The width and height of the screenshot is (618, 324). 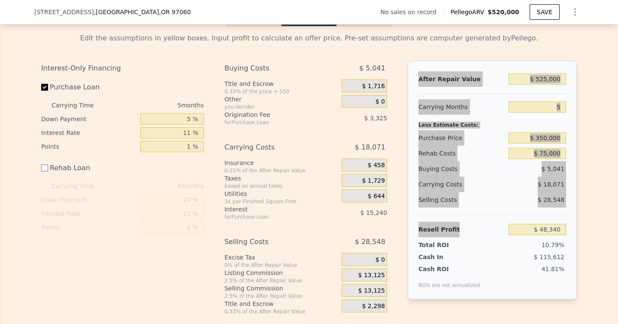 I want to click on input: Rehab Loan, so click(x=45, y=168).